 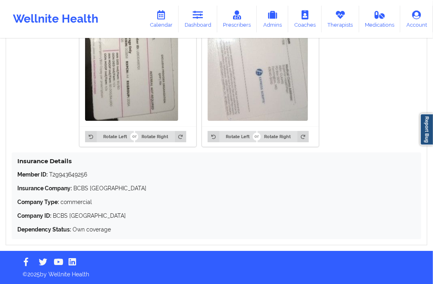 What do you see at coordinates (198, 19) in the screenshot?
I see `a: Dashboard` at bounding box center [198, 19].